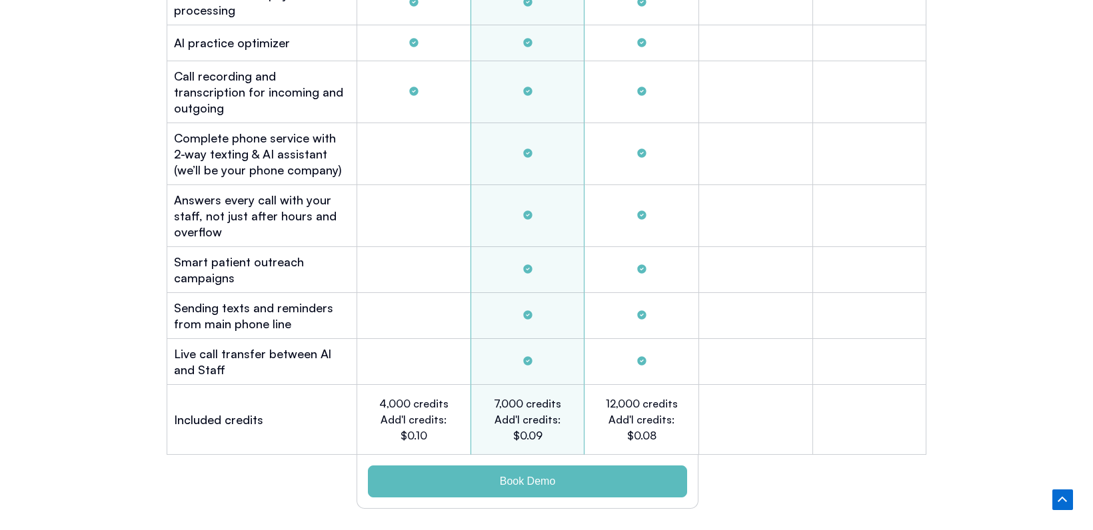 The width and height of the screenshot is (1093, 530). Describe the element at coordinates (262, 92) in the screenshot. I see `h2: Call recording and transcription for incoming and outgoing` at that location.